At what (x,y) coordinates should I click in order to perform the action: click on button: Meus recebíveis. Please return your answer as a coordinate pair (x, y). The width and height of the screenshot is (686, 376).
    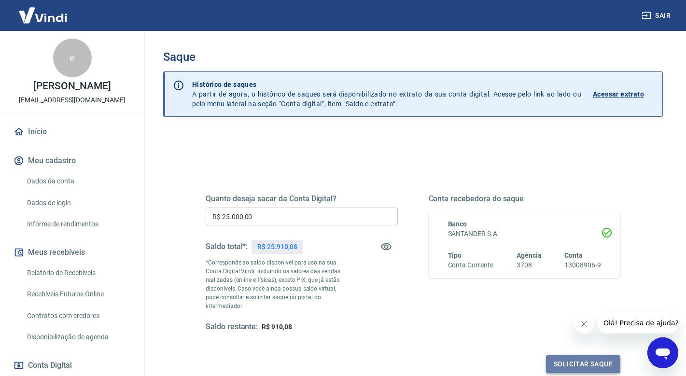
    Looking at the image, I should click on (72, 252).